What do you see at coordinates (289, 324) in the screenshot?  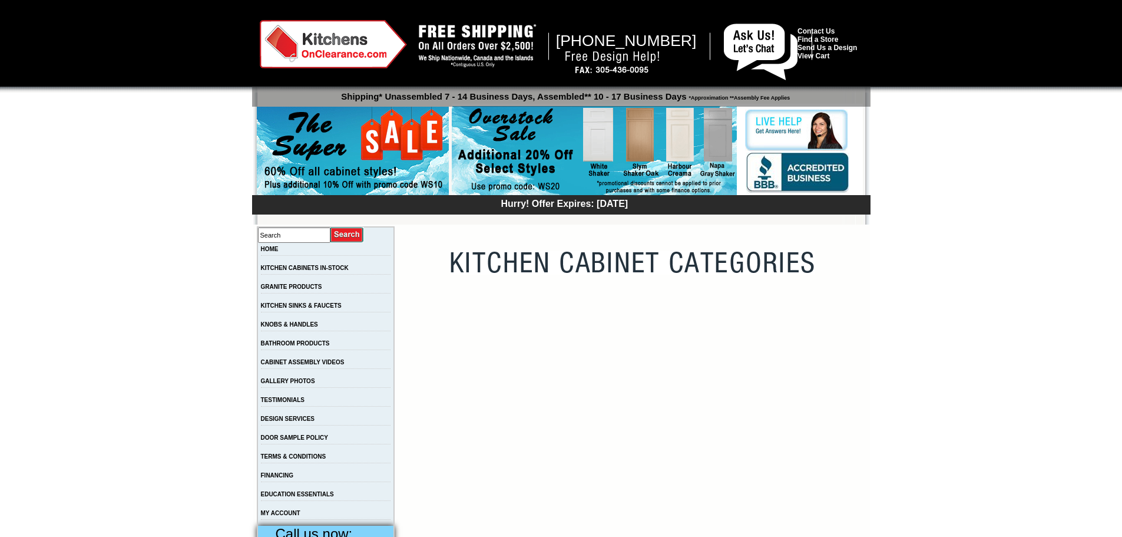 I see `a: KNOBS & HANDLES` at bounding box center [289, 324].